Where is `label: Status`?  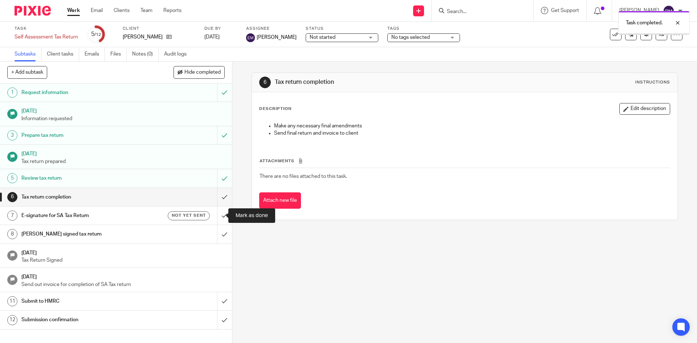 label: Status is located at coordinates (342, 29).